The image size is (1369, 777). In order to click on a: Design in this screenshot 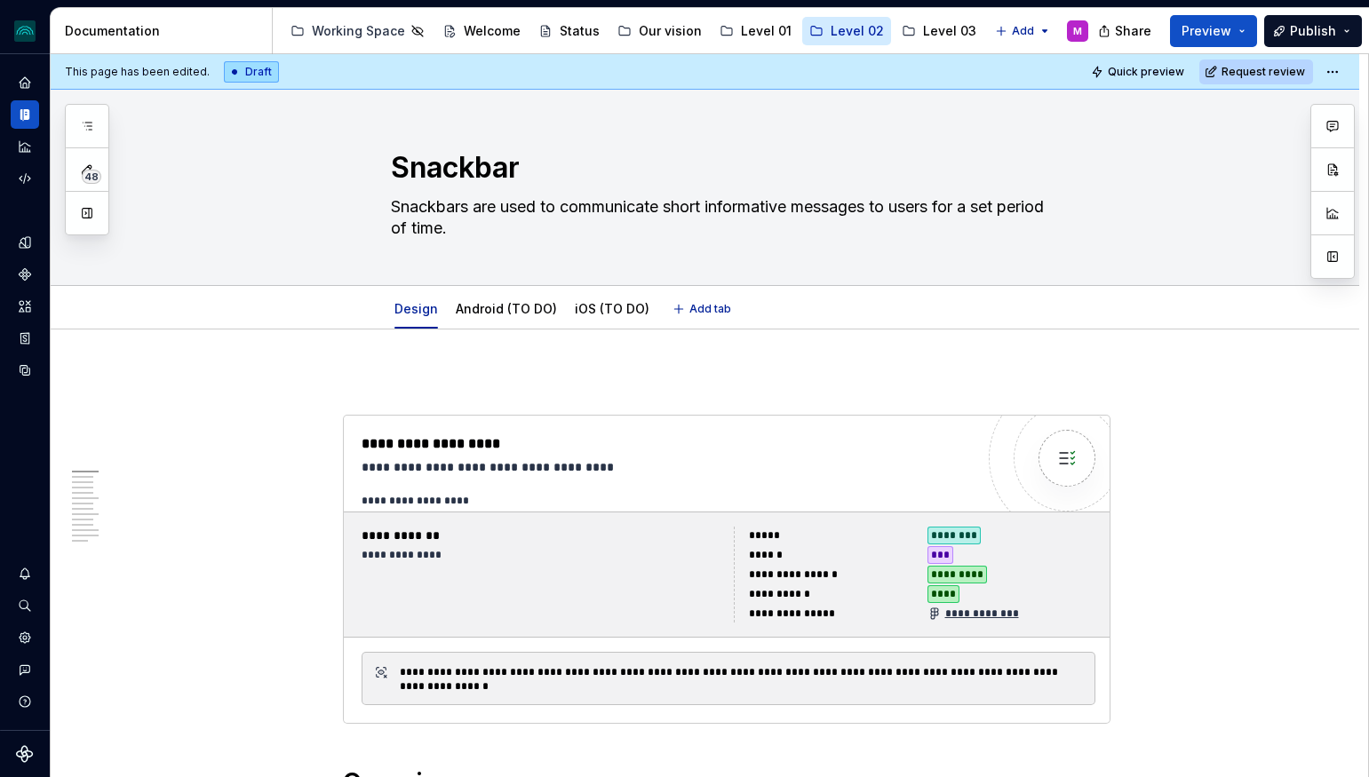, I will do `click(416, 308)`.